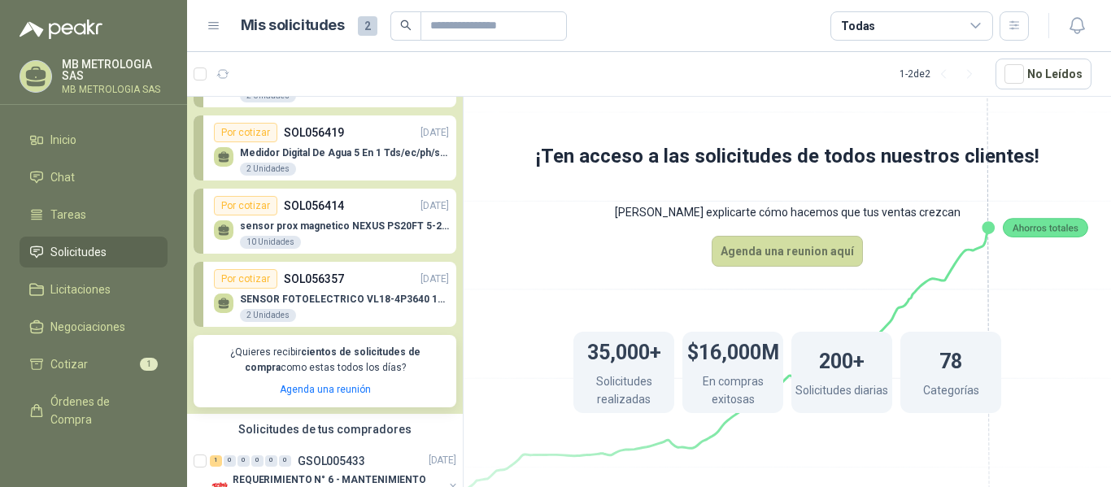  I want to click on img: Logo peakr, so click(61, 29).